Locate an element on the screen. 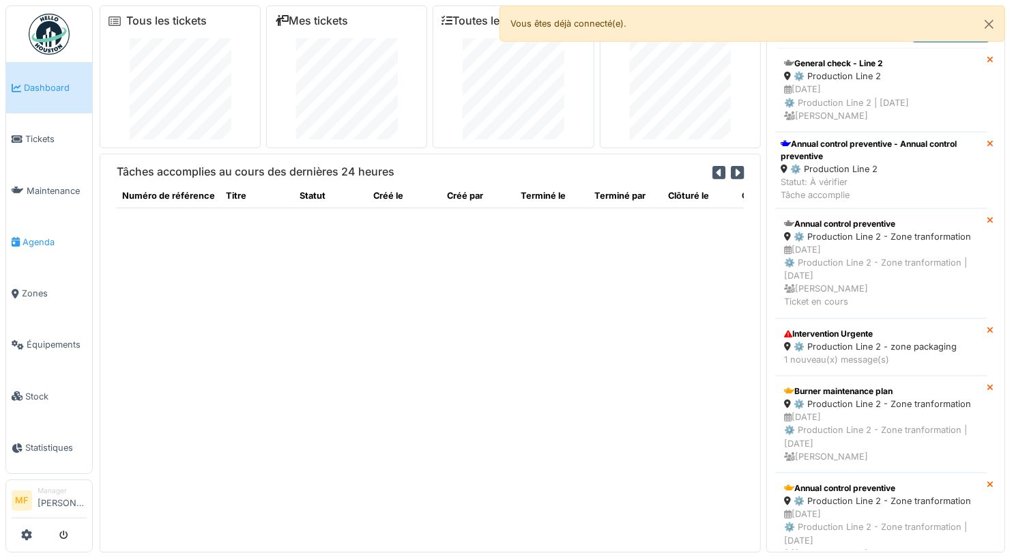 The height and width of the screenshot is (558, 1012). th: Titre is located at coordinates (257, 196).